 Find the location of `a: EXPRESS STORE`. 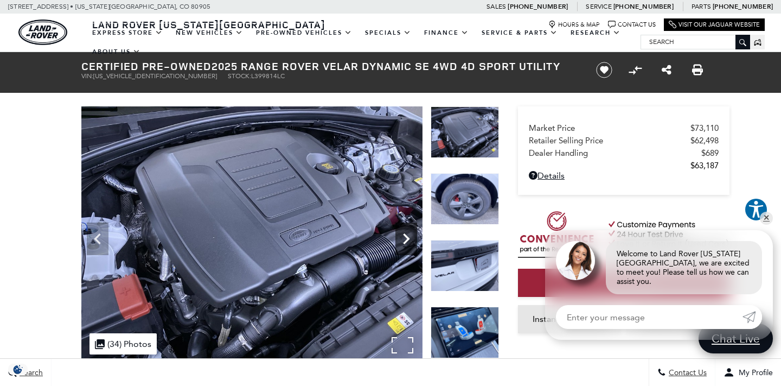

a: EXPRESS STORE is located at coordinates (127, 33).